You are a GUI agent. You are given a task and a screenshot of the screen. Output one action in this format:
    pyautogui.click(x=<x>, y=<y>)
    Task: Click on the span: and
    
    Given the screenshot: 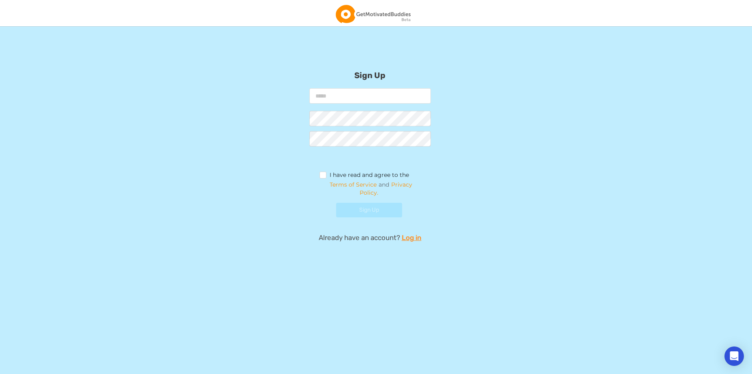 What is the action you would take?
    pyautogui.click(x=370, y=189)
    